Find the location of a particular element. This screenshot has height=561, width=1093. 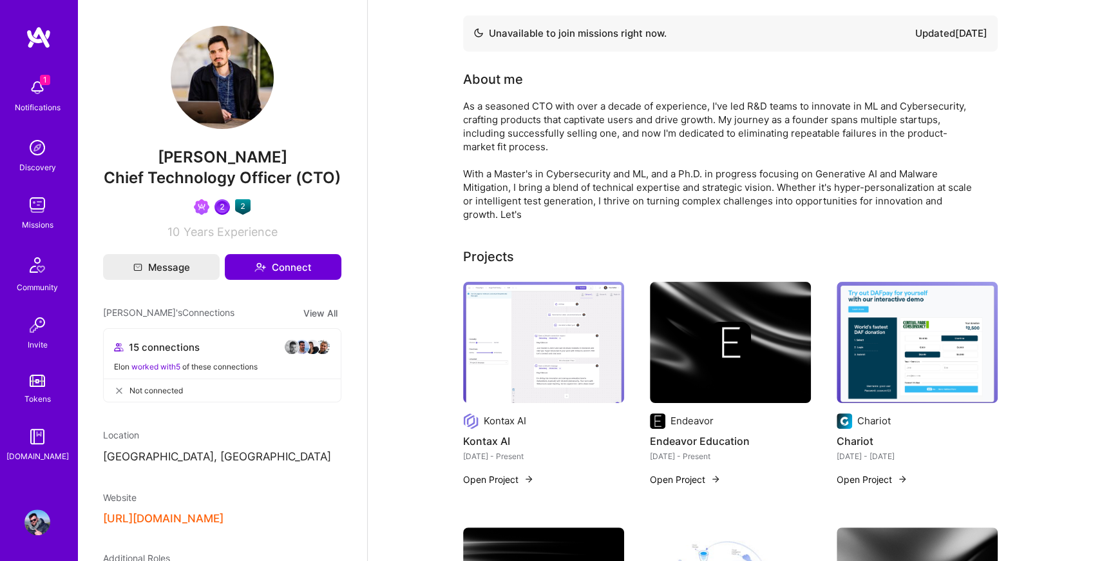

div: Missions is located at coordinates (37, 224).